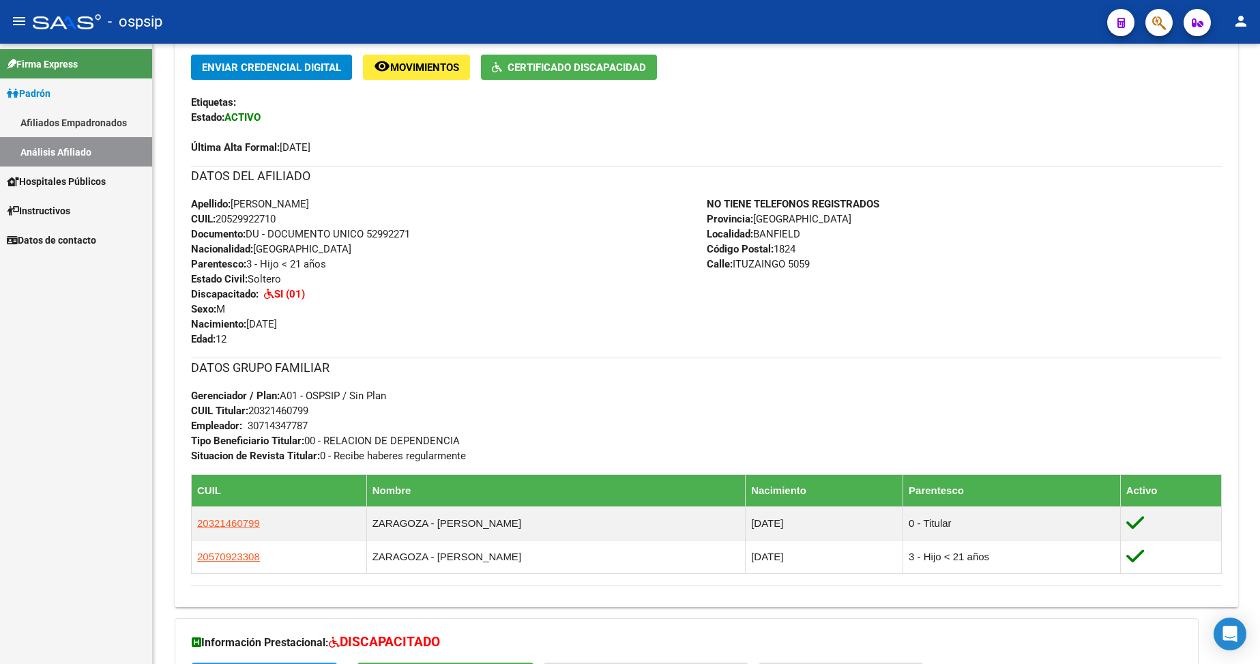  Describe the element at coordinates (242, 117) in the screenshot. I see `strong: ACTIVO` at that location.